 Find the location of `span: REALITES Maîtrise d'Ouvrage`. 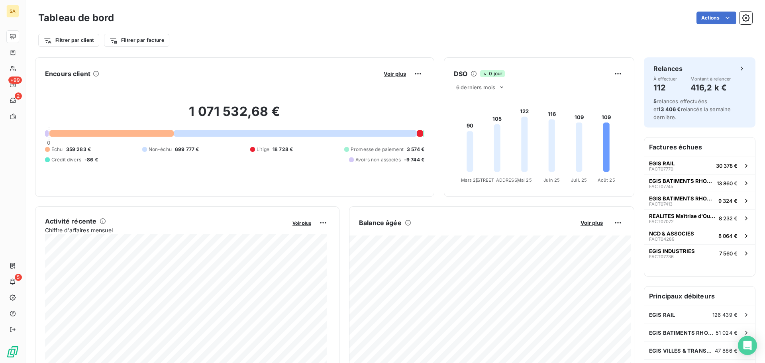

span: REALITES Maîtrise d'Ouvrage is located at coordinates (682, 216).